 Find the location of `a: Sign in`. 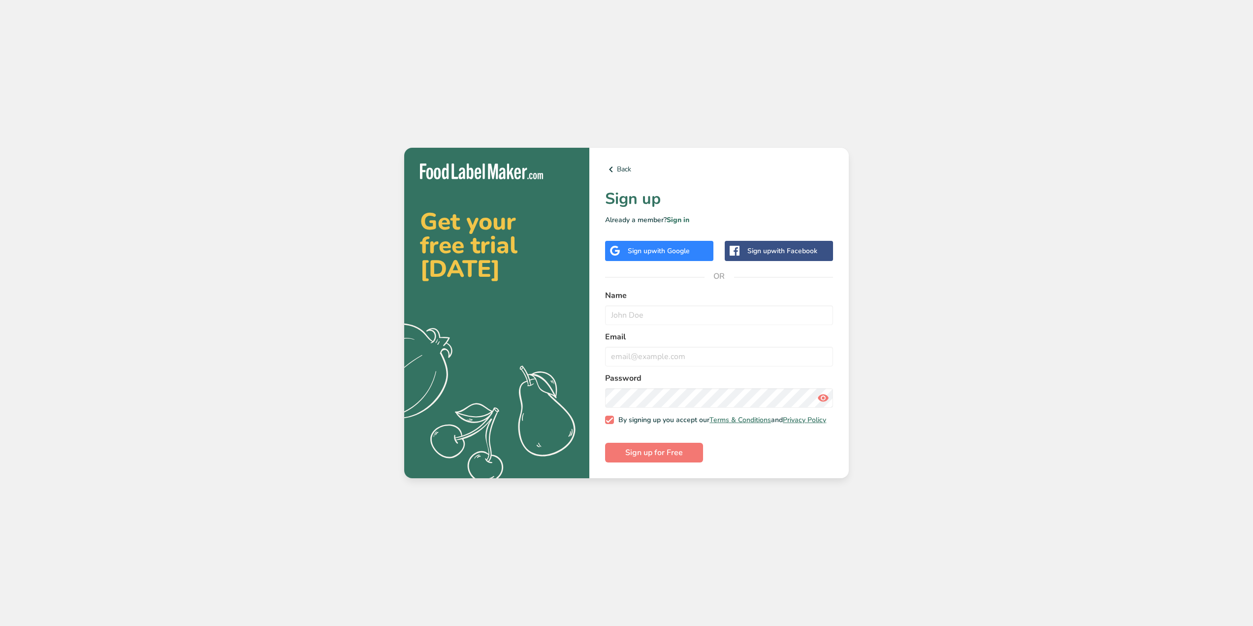

a: Sign in is located at coordinates (678, 220).